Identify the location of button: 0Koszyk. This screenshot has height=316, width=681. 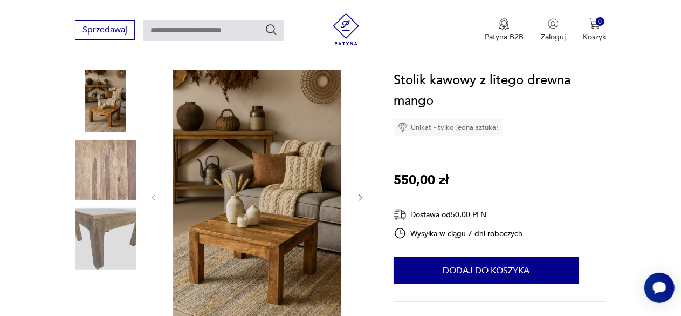
(595, 30).